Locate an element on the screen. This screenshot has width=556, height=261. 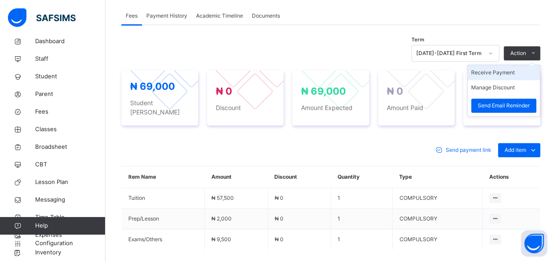
span: Send Email Reminder is located at coordinates (504, 105).